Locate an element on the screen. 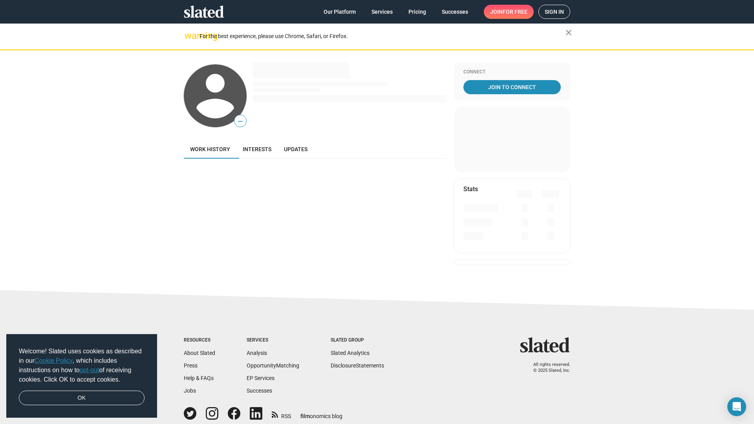 This screenshot has width=754, height=424. a: DisclosureStatements is located at coordinates (358, 366).